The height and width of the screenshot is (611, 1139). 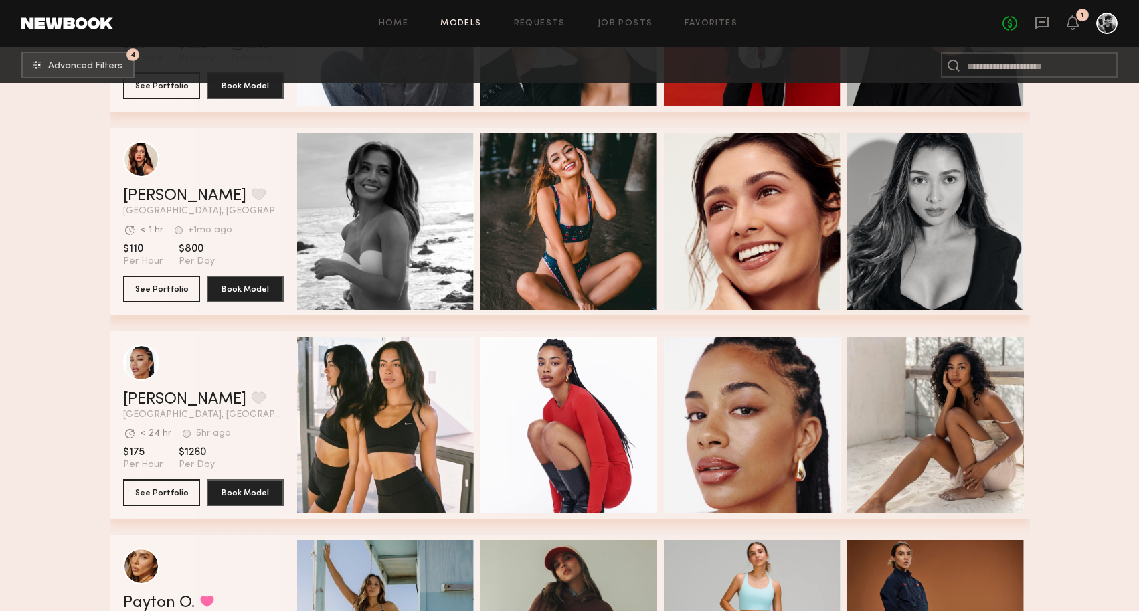 What do you see at coordinates (133, 54) in the screenshot?
I see `span: 4` at bounding box center [133, 54].